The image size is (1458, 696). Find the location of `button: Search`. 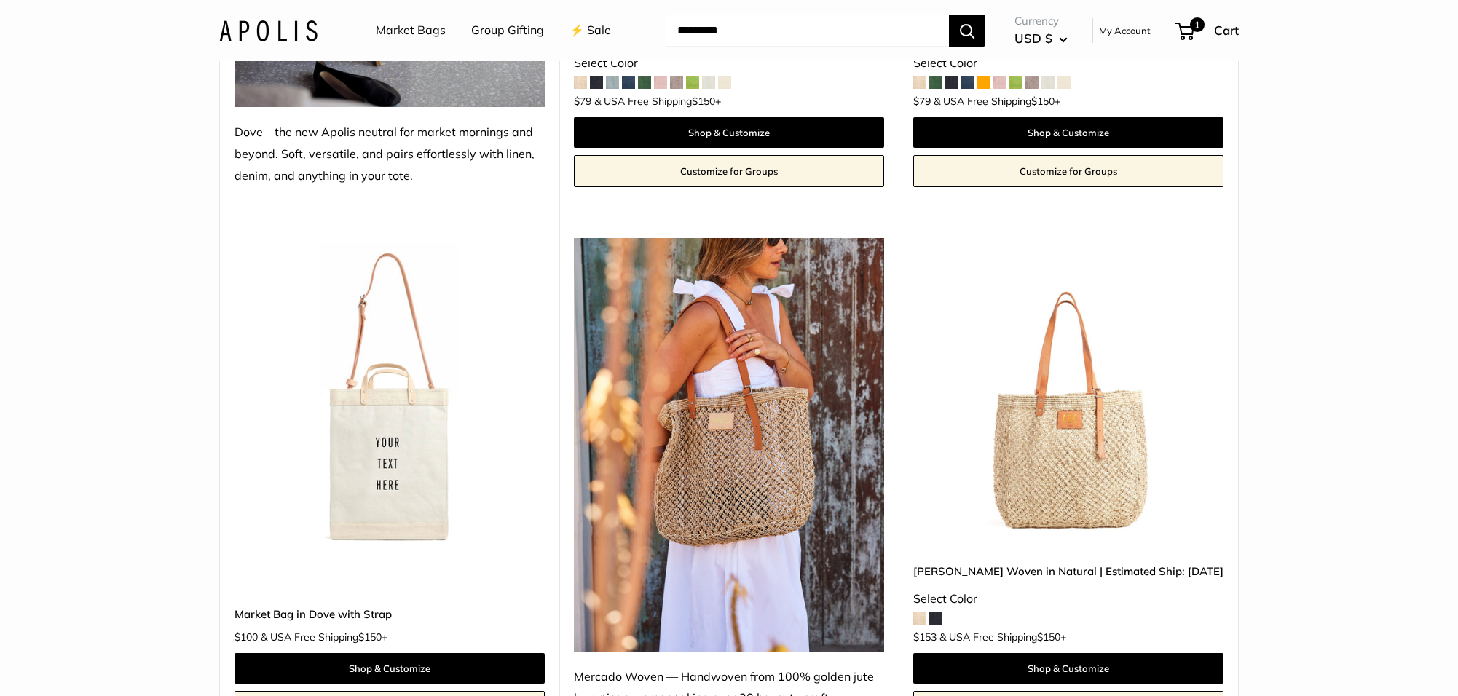

button: Search is located at coordinates (967, 31).